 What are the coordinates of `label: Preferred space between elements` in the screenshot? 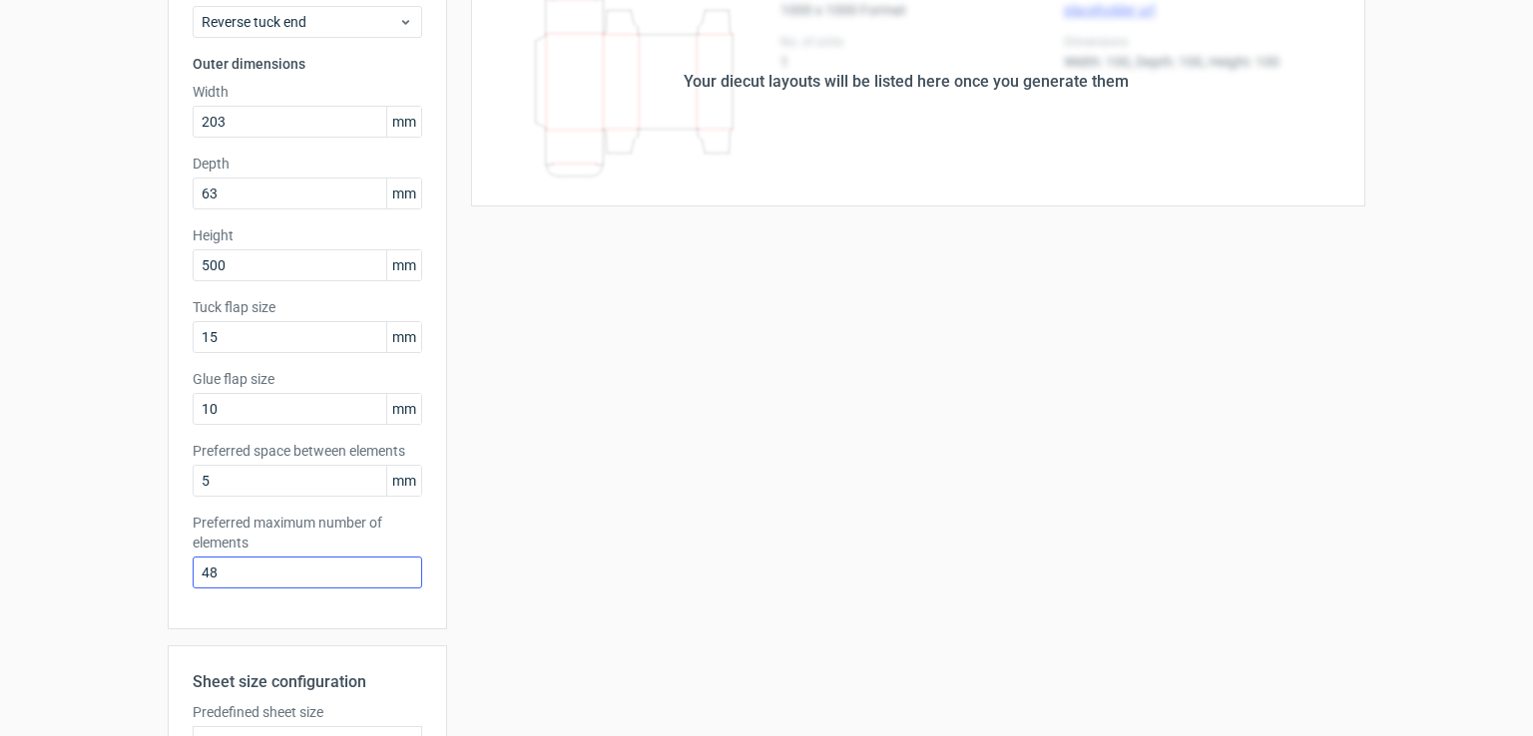 It's located at (307, 451).